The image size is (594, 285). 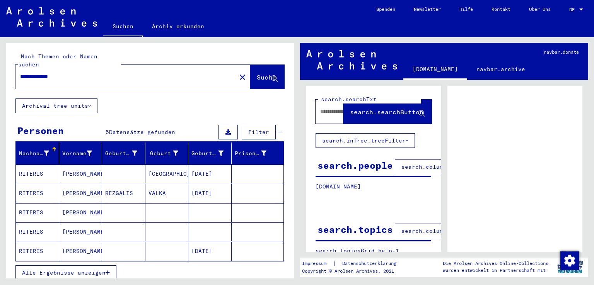 What do you see at coordinates (495, 264) in the screenshot?
I see `p: Die Arolsen Archives Online-Collections` at bounding box center [495, 264].